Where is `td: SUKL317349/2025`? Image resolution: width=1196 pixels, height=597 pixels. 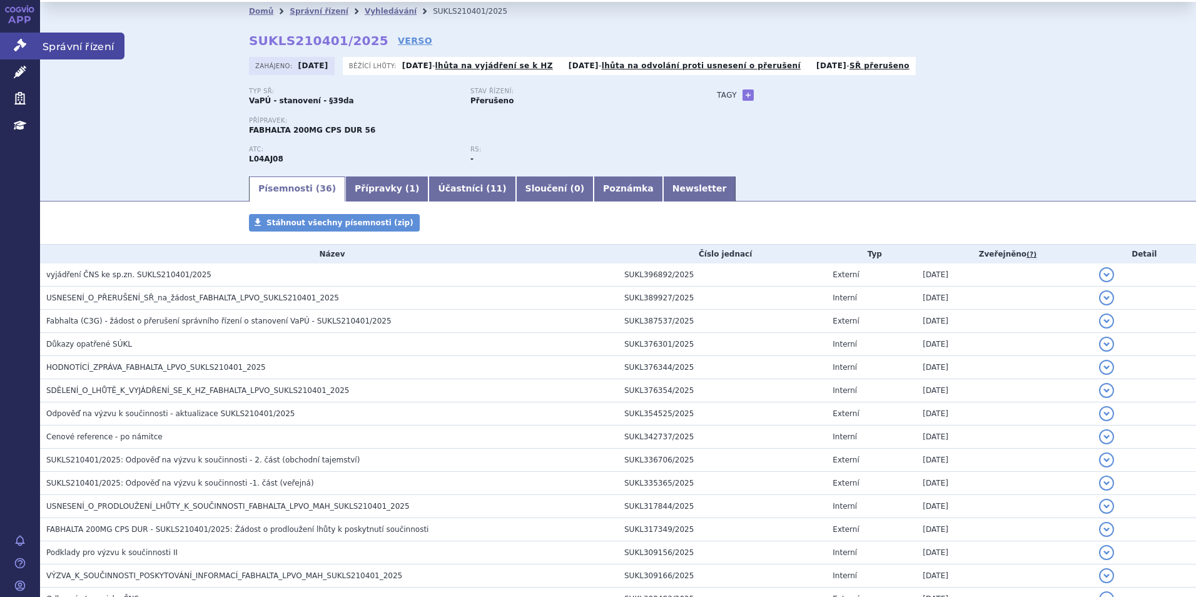
td: SUKL317349/2025 is located at coordinates (722, 529).